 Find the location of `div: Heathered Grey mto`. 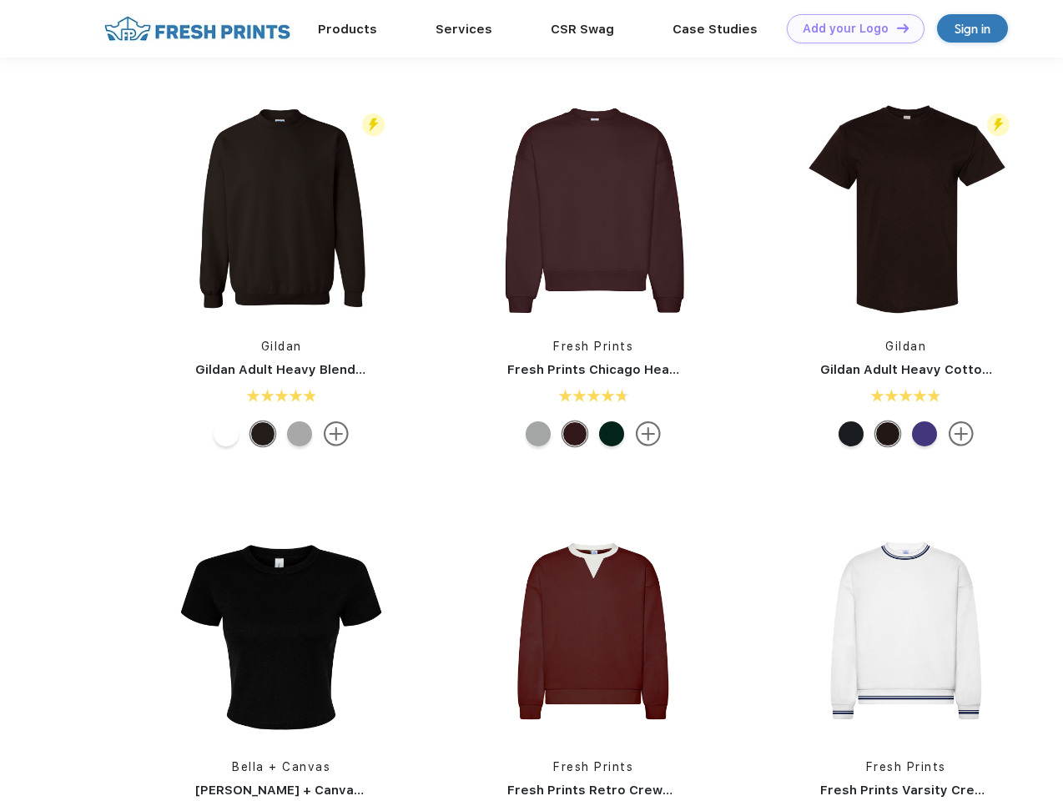

div: Heathered Grey mto is located at coordinates (538, 434).